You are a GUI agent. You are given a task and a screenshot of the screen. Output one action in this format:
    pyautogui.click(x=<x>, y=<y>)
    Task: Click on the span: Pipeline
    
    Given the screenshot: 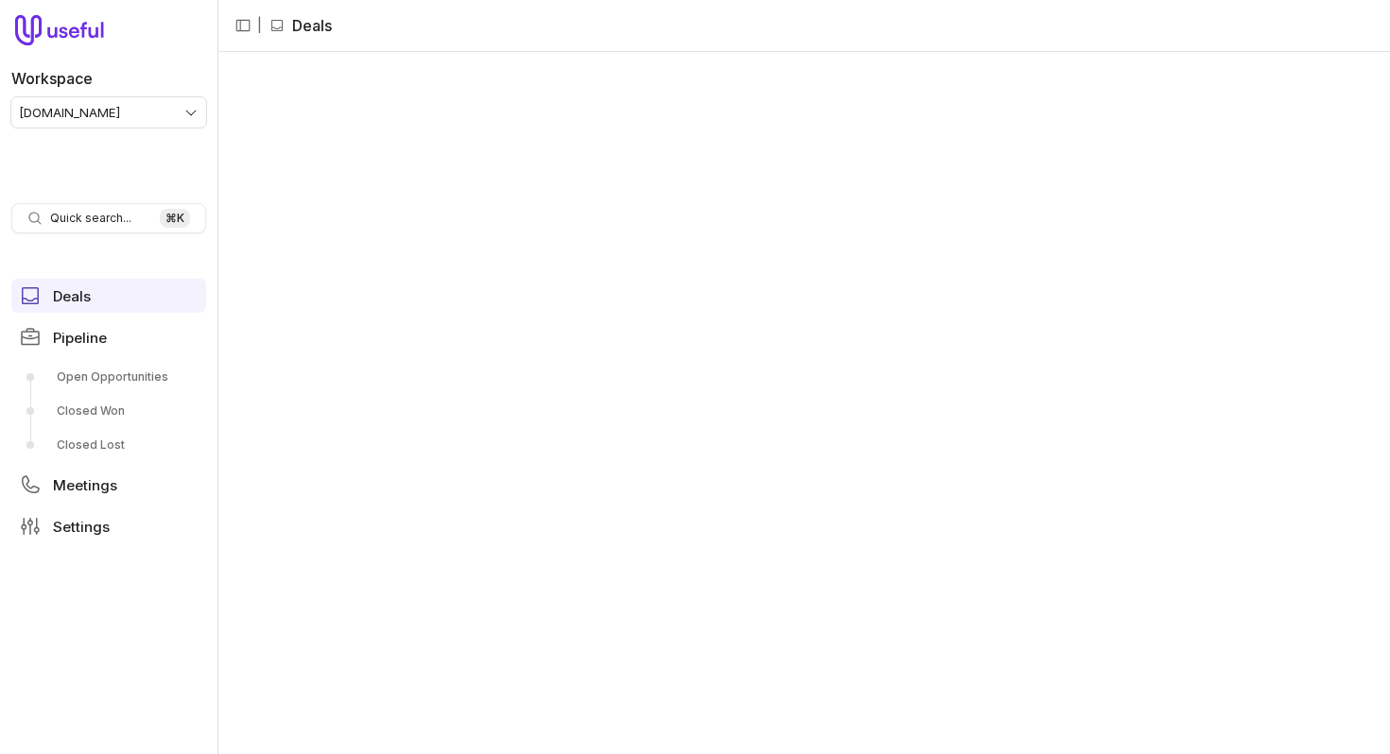 What is the action you would take?
    pyautogui.click(x=79, y=337)
    